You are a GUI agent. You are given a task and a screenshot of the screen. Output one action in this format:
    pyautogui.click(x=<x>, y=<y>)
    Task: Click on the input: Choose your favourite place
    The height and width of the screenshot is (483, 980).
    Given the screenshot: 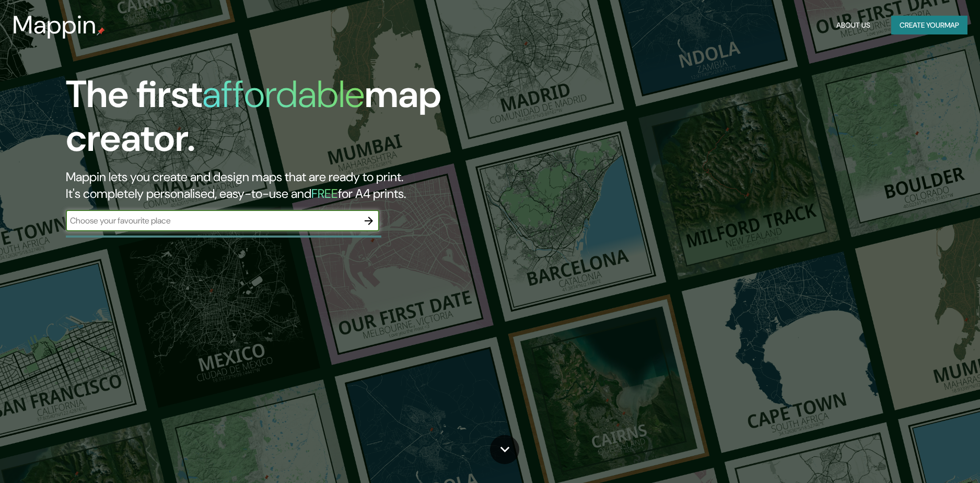 What is the action you would take?
    pyautogui.click(x=212, y=220)
    